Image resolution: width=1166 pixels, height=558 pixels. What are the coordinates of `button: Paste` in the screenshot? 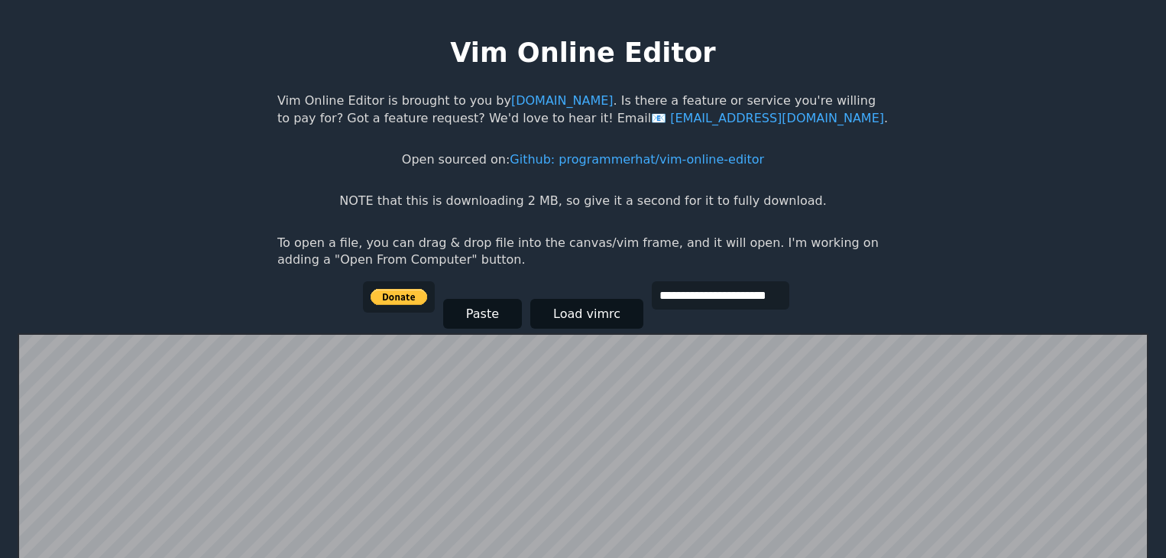 It's located at (482, 313).